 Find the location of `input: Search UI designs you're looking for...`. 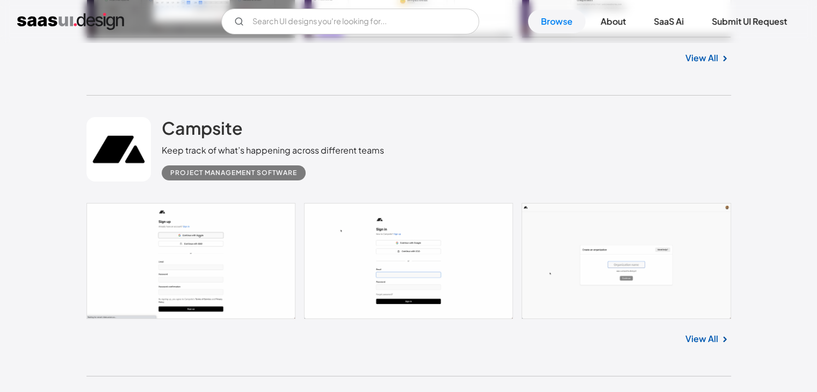

input: Search UI designs you're looking for... is located at coordinates (350, 21).